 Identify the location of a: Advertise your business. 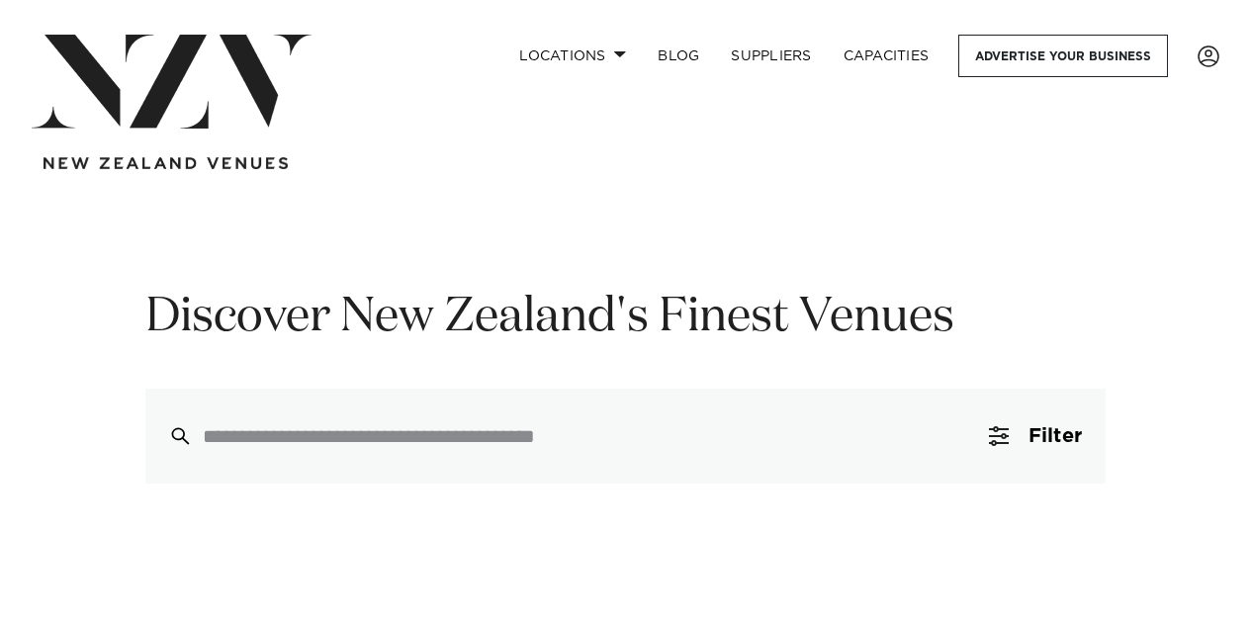
(1063, 55).